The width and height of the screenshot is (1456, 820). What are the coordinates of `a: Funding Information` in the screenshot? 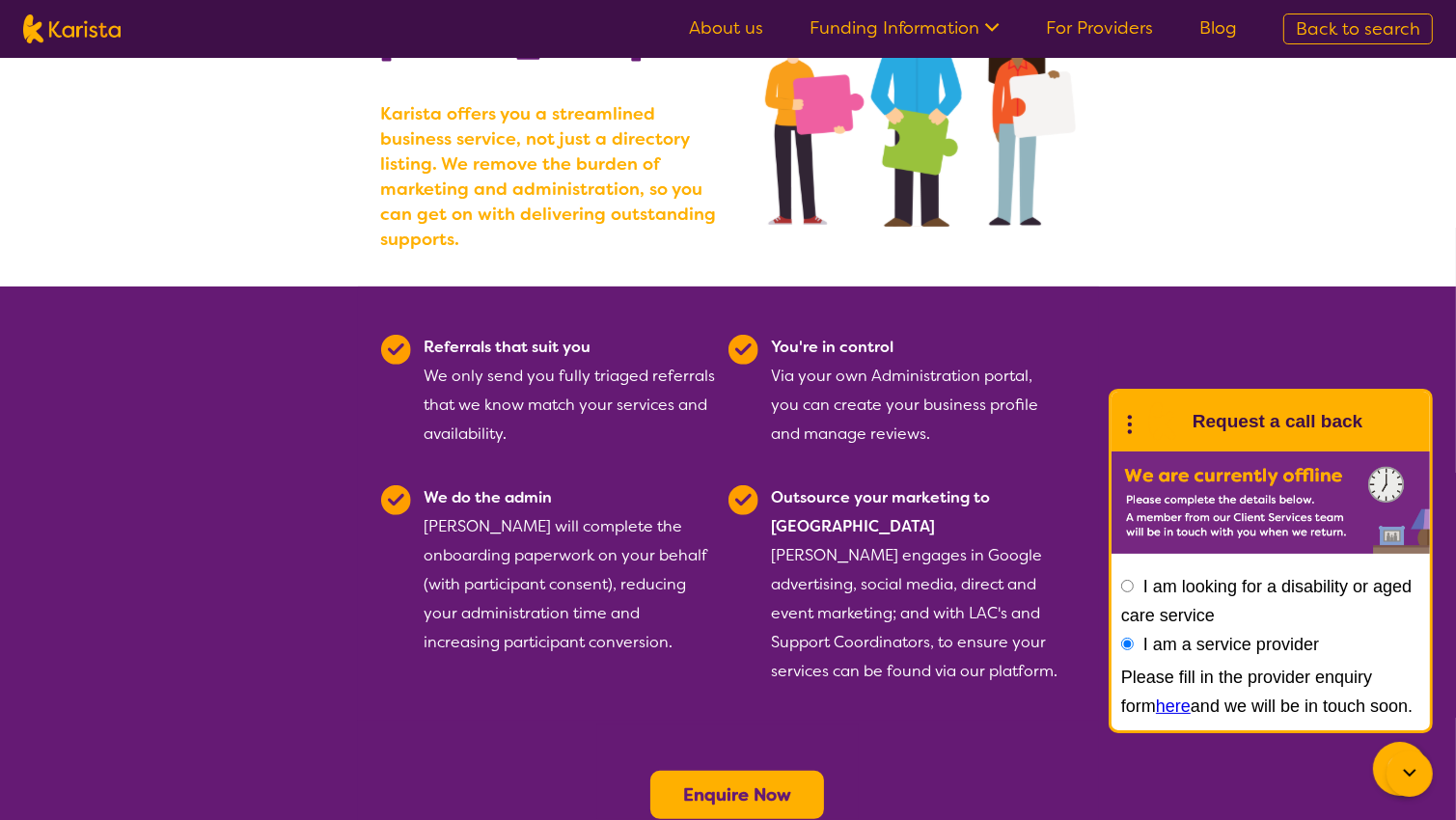 It's located at (905, 28).